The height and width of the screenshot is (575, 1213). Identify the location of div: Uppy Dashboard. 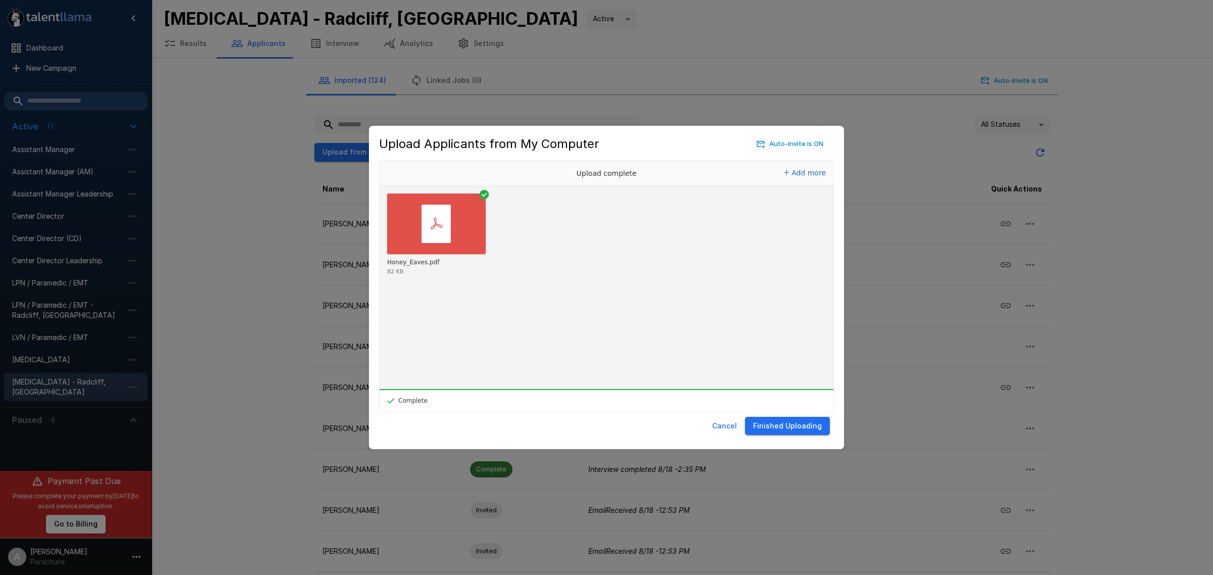
(606, 287).